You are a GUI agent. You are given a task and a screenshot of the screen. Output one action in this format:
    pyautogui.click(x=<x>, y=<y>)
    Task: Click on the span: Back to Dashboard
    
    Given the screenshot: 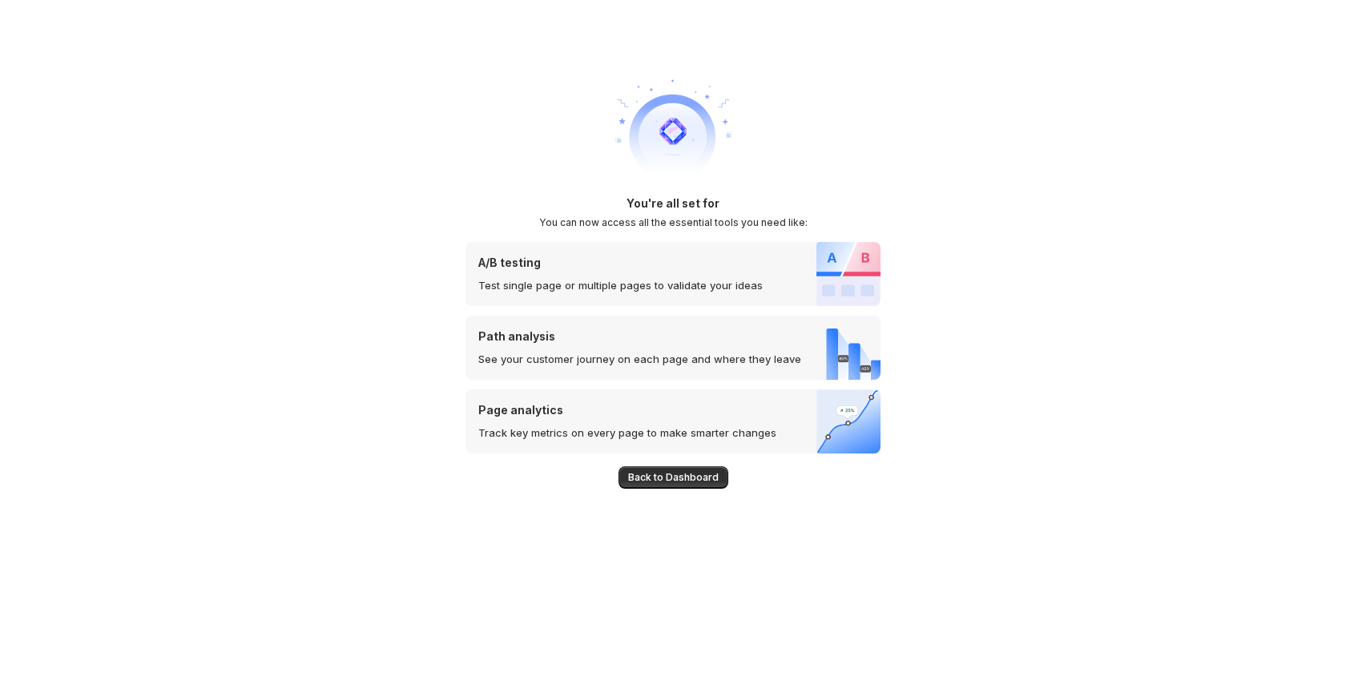 What is the action you would take?
    pyautogui.click(x=673, y=477)
    